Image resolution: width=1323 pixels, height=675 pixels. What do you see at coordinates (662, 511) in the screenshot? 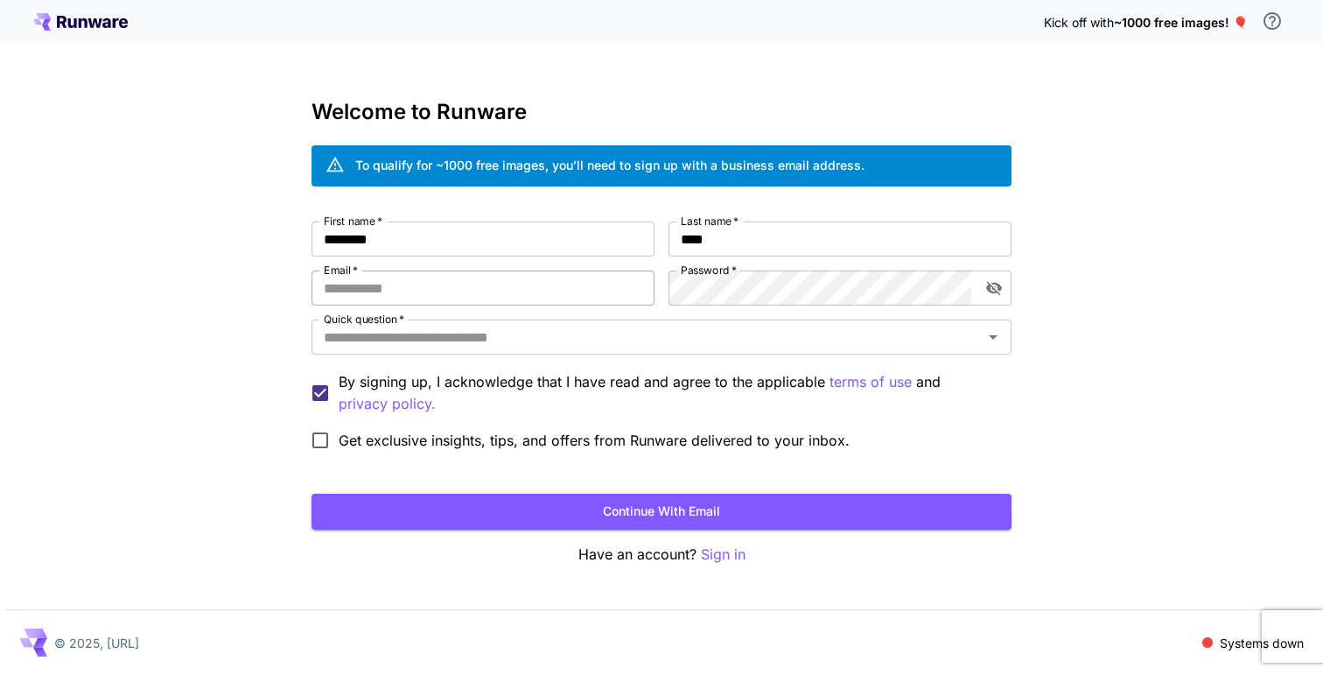
I see `button: Continue with email` at bounding box center [662, 511].